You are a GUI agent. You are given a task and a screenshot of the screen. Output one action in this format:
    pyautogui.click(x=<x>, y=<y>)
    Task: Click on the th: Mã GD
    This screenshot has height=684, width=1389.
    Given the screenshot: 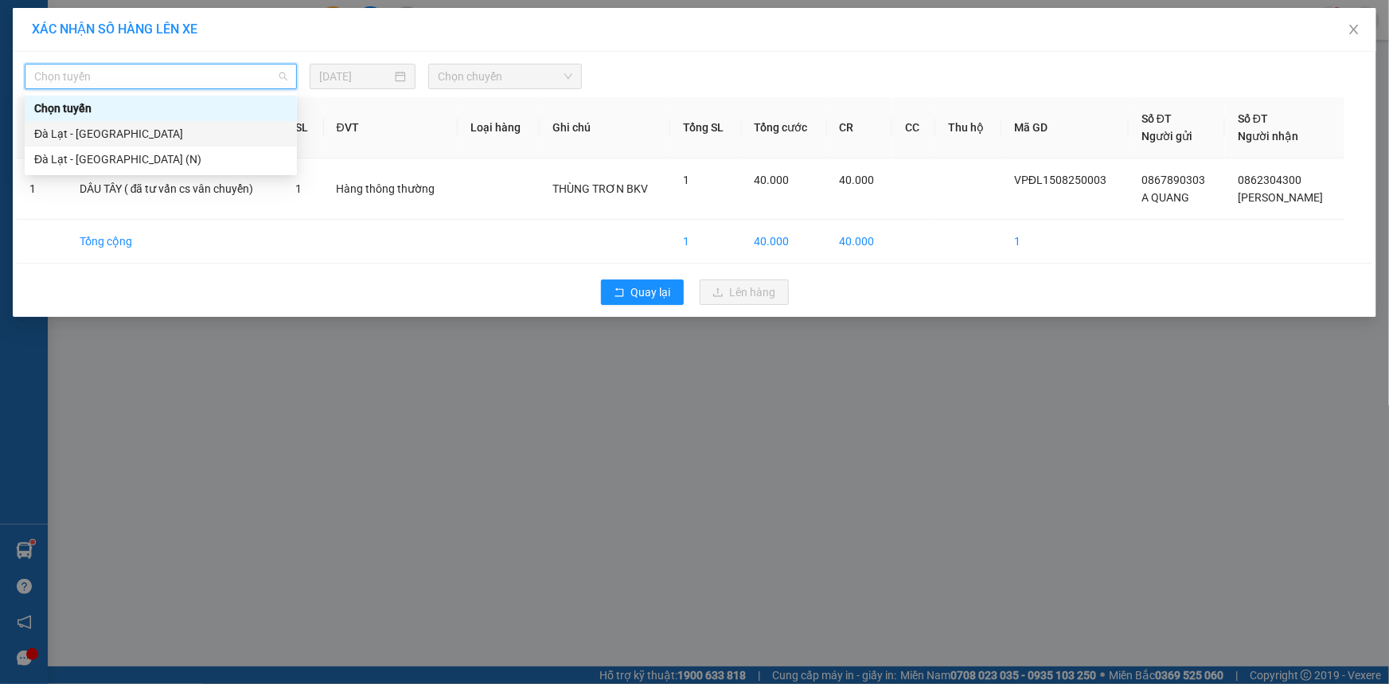 What is the action you would take?
    pyautogui.click(x=1065, y=127)
    